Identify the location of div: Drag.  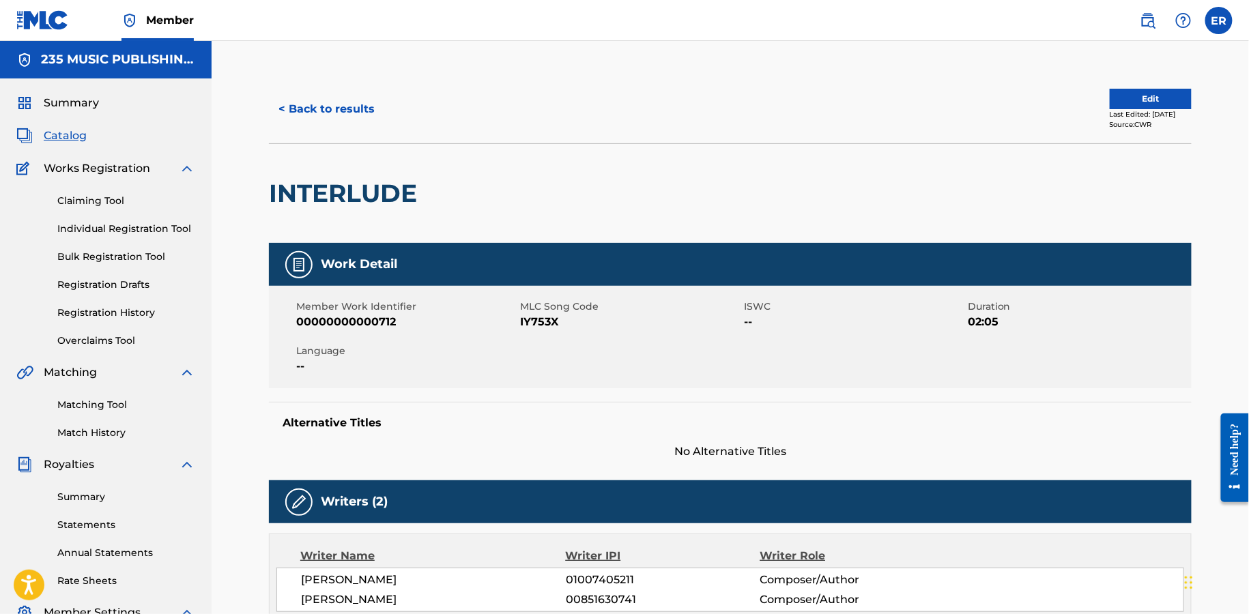
(1189, 583).